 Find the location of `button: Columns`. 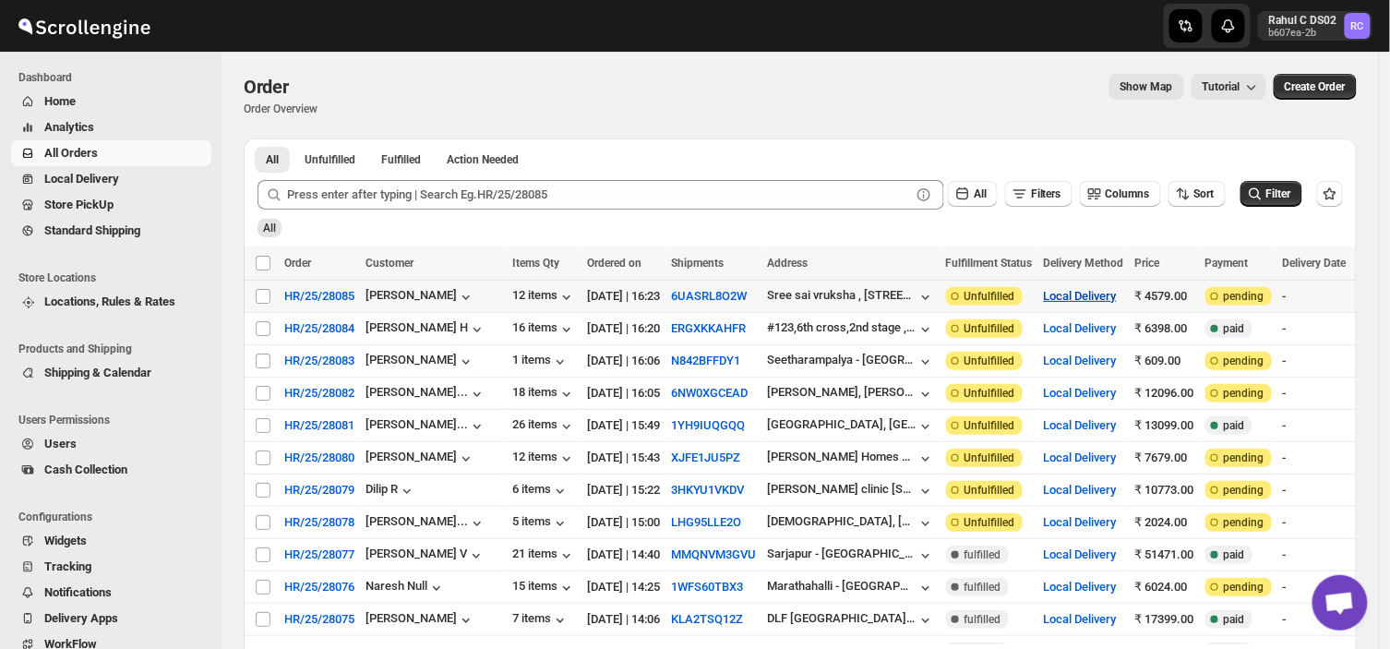

button: Columns is located at coordinates (1121, 194).